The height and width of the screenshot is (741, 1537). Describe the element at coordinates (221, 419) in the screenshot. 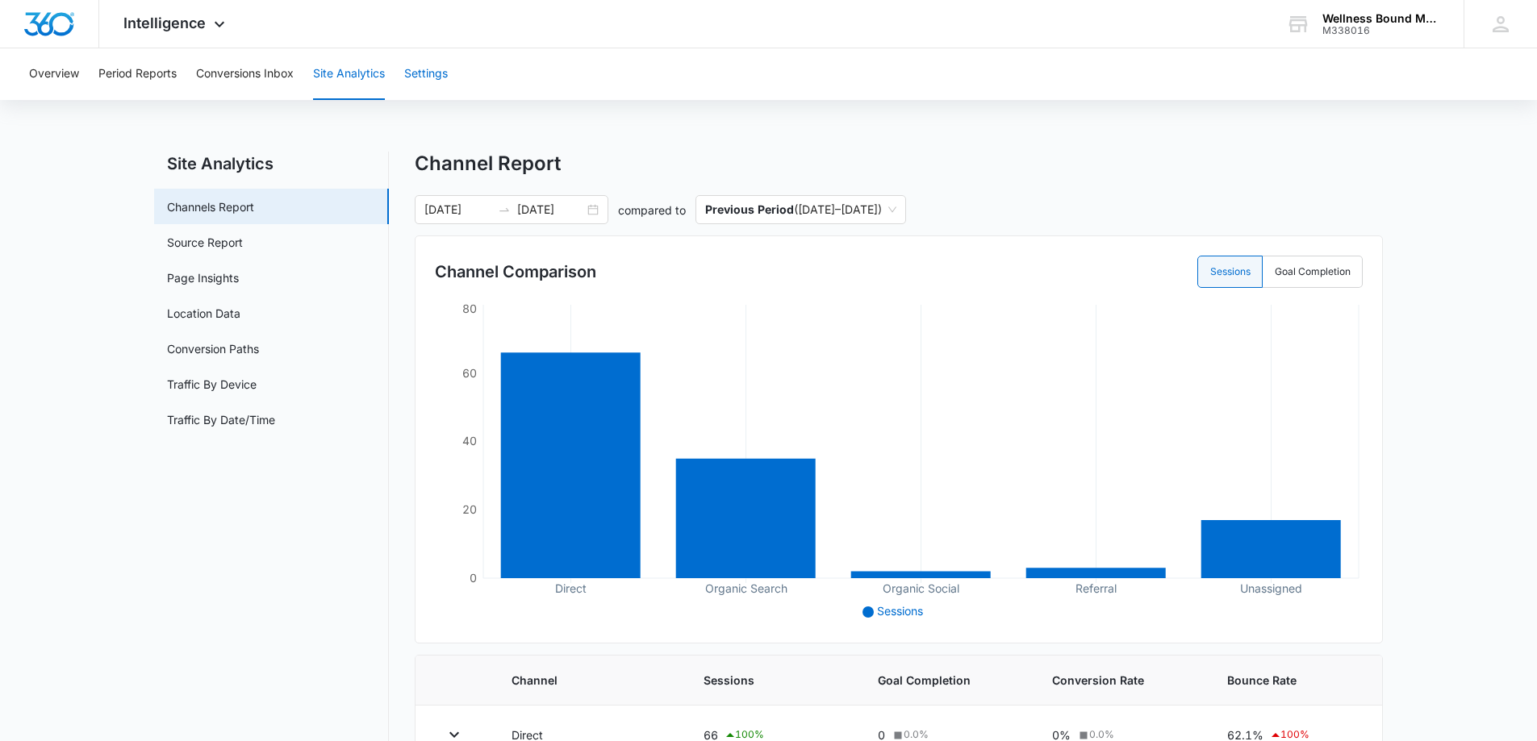

I see `a: Traffic By Date/Time` at that location.